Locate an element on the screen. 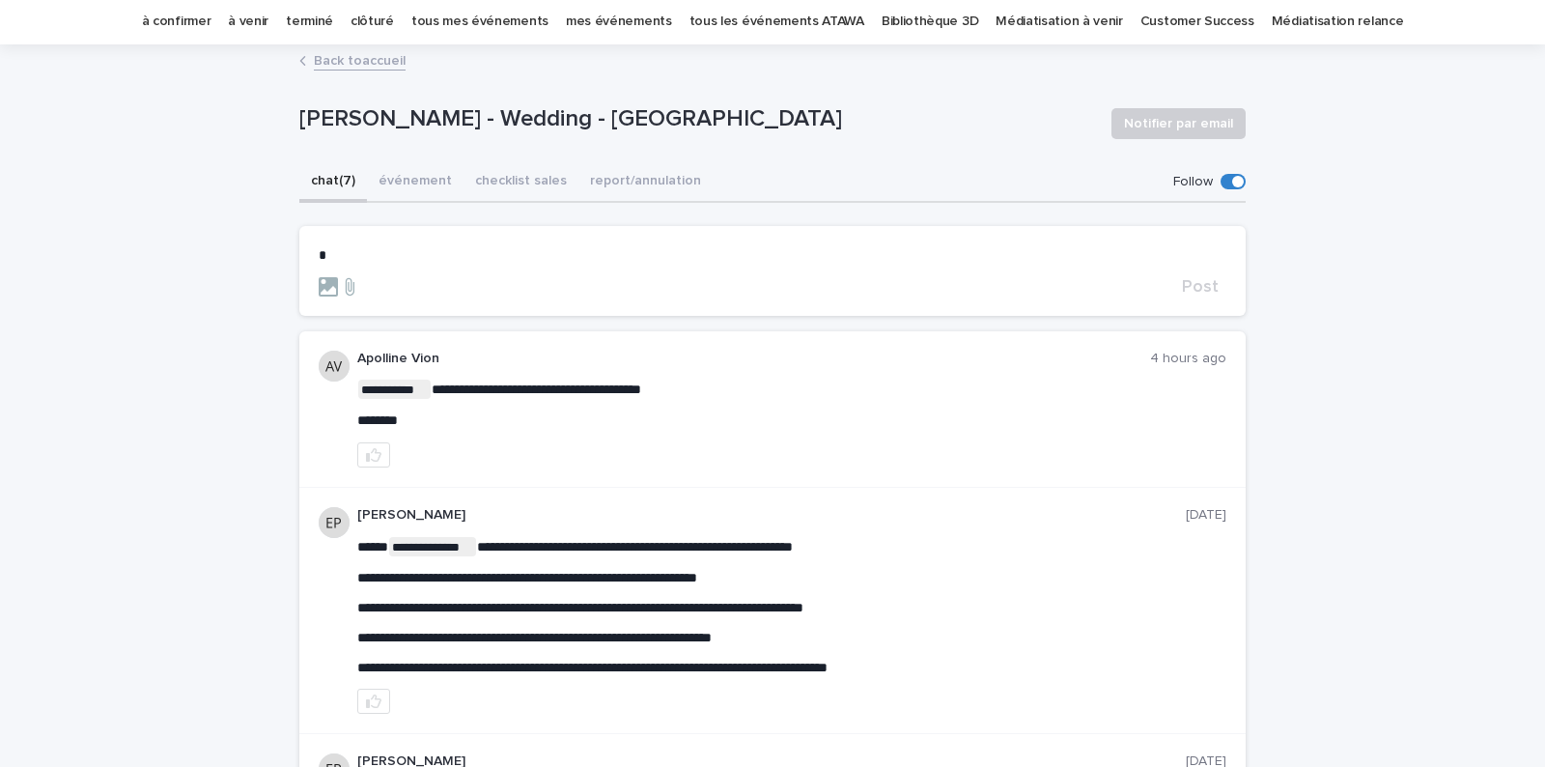 The height and width of the screenshot is (767, 1545). button: événement is located at coordinates (415, 183).